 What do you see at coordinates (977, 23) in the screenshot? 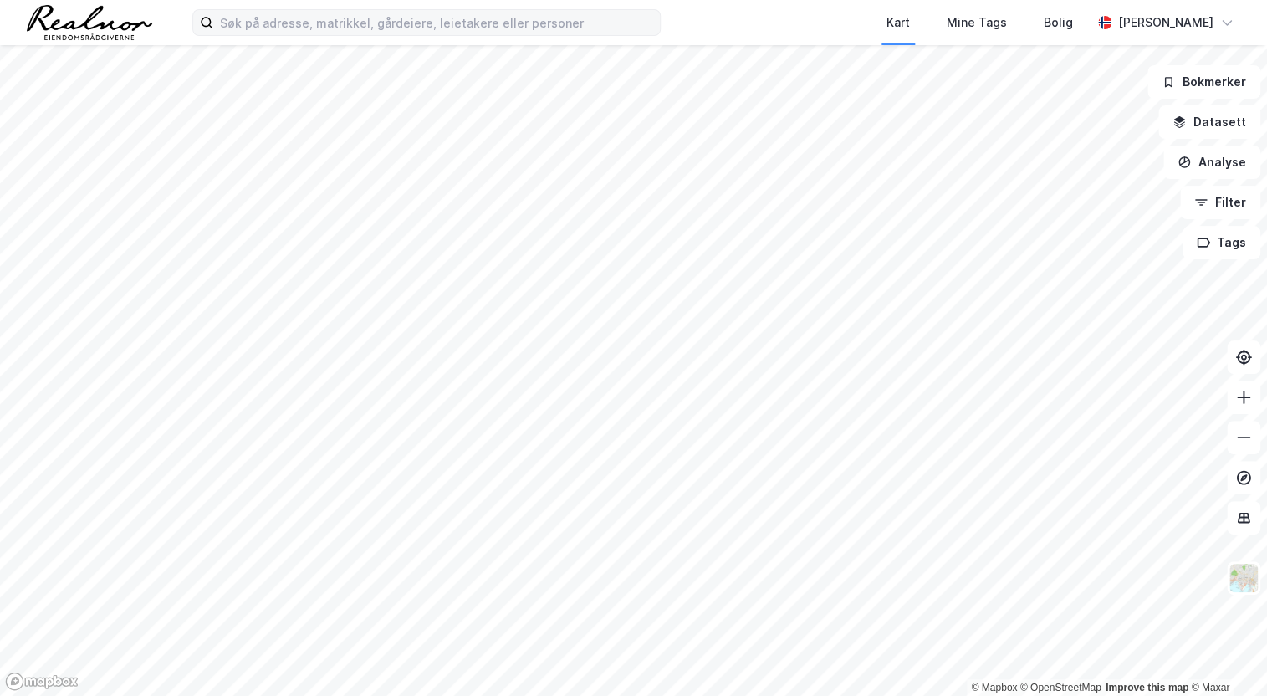
I see `div: Mine Tags` at bounding box center [977, 23].